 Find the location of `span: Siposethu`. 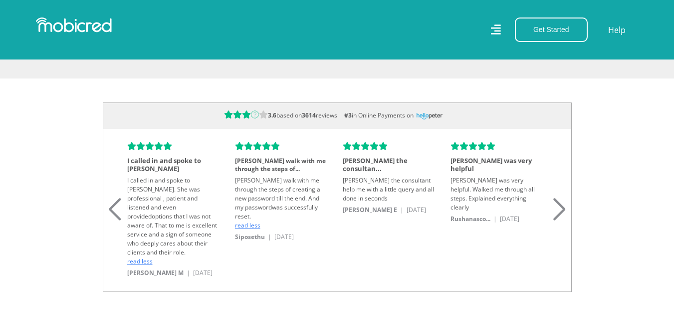

span: Siposethu is located at coordinates (252, 236).